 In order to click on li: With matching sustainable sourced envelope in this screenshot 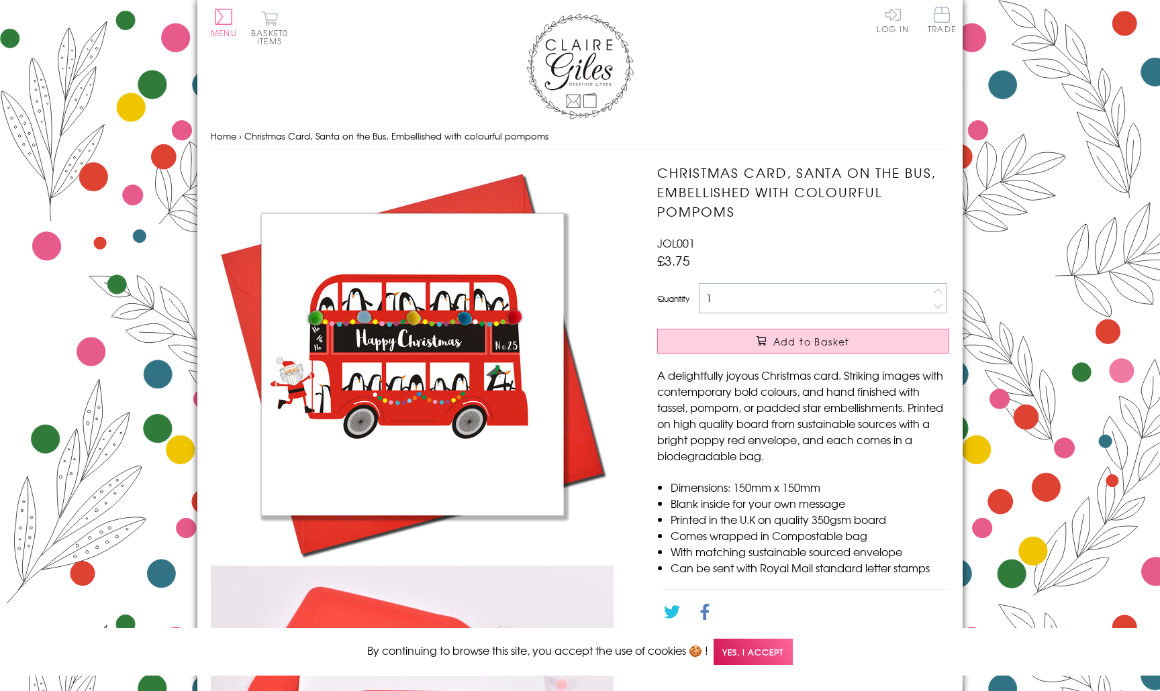, I will do `click(809, 552)`.